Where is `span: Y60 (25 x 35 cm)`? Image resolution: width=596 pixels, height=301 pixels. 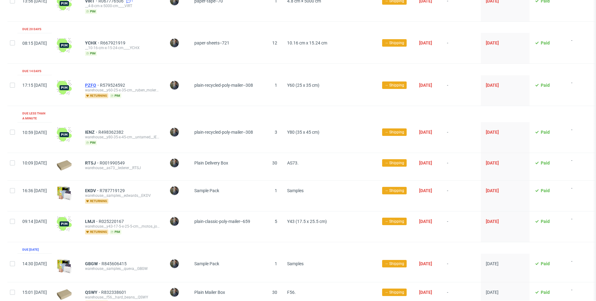 span: Y60 (25 x 35 cm) is located at coordinates (303, 85).